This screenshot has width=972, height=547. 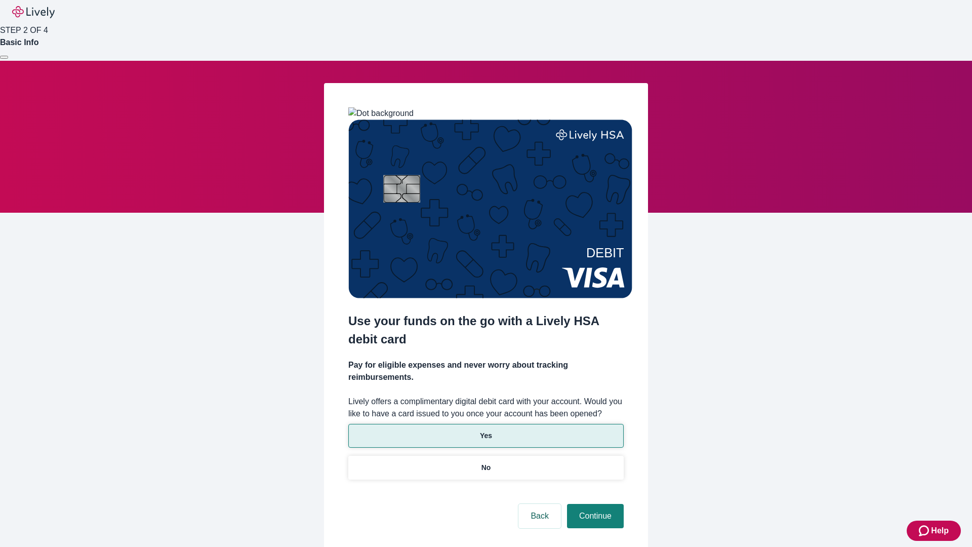 I want to click on p: Yes, so click(x=486, y=435).